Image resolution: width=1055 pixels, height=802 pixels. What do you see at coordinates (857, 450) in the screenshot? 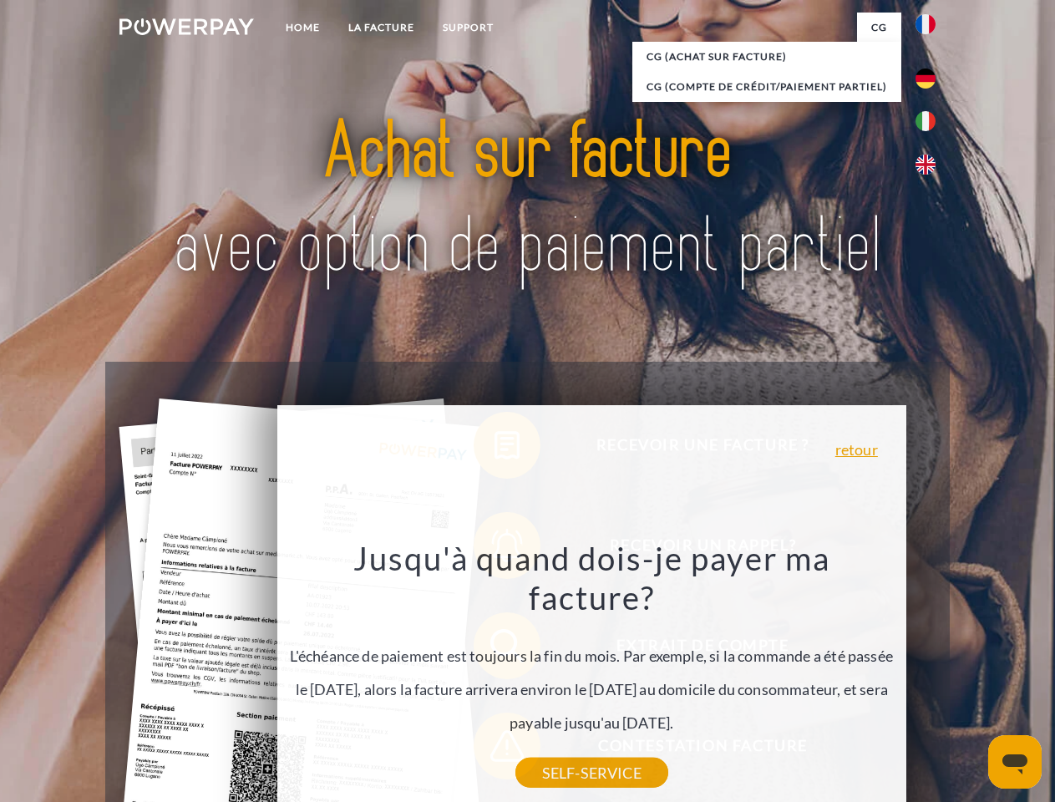
I see `a: retour` at bounding box center [857, 450].